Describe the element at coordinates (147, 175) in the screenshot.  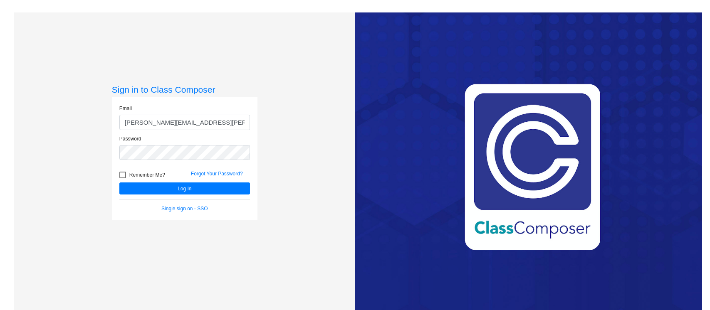
I see `span: Remember Me?` at that location.